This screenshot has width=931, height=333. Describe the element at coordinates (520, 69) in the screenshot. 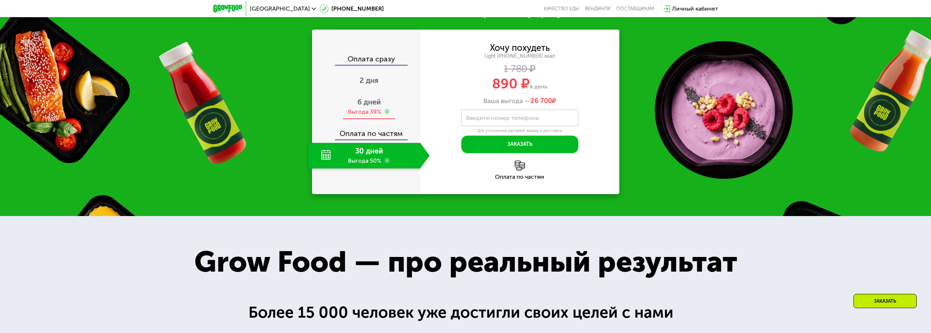

I see `div: 1 780 ₽` at that location.